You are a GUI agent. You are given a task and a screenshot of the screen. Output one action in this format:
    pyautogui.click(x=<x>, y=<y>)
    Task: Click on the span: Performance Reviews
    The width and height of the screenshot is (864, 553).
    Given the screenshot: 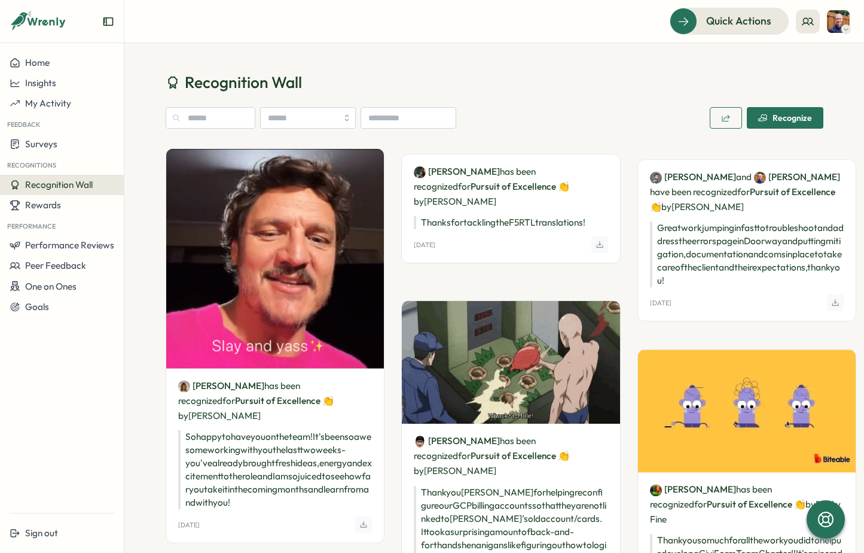 What is the action you would take?
    pyautogui.click(x=69, y=245)
    